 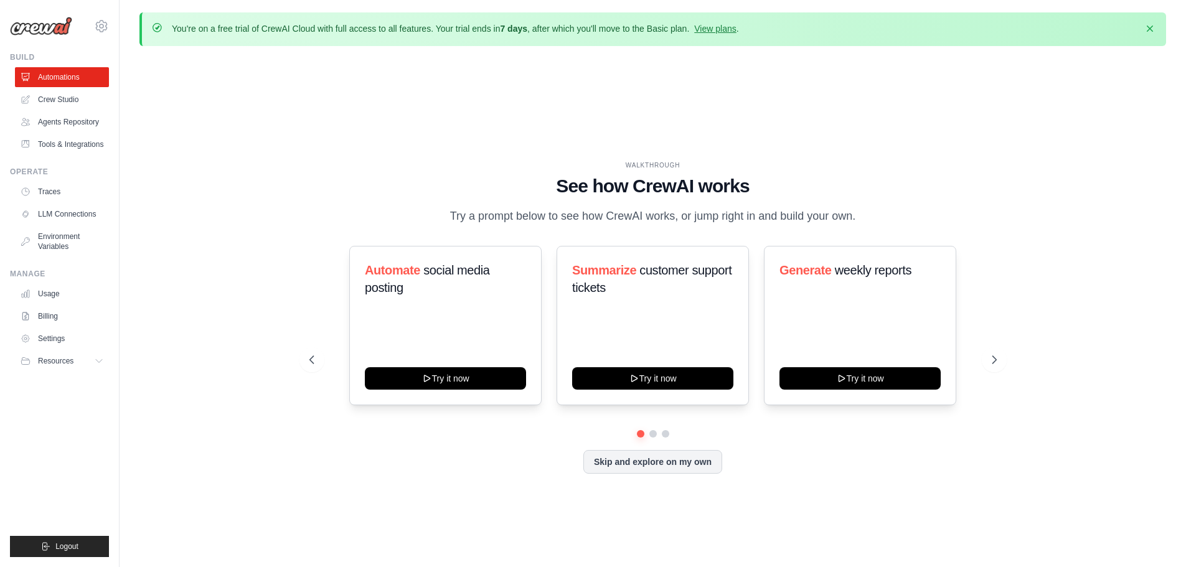 I want to click on span: Logout, so click(x=67, y=546).